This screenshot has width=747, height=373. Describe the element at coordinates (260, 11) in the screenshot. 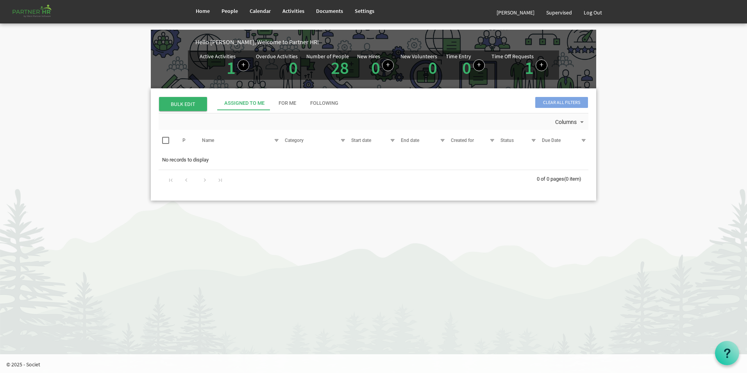

I see `span: Calendar` at that location.